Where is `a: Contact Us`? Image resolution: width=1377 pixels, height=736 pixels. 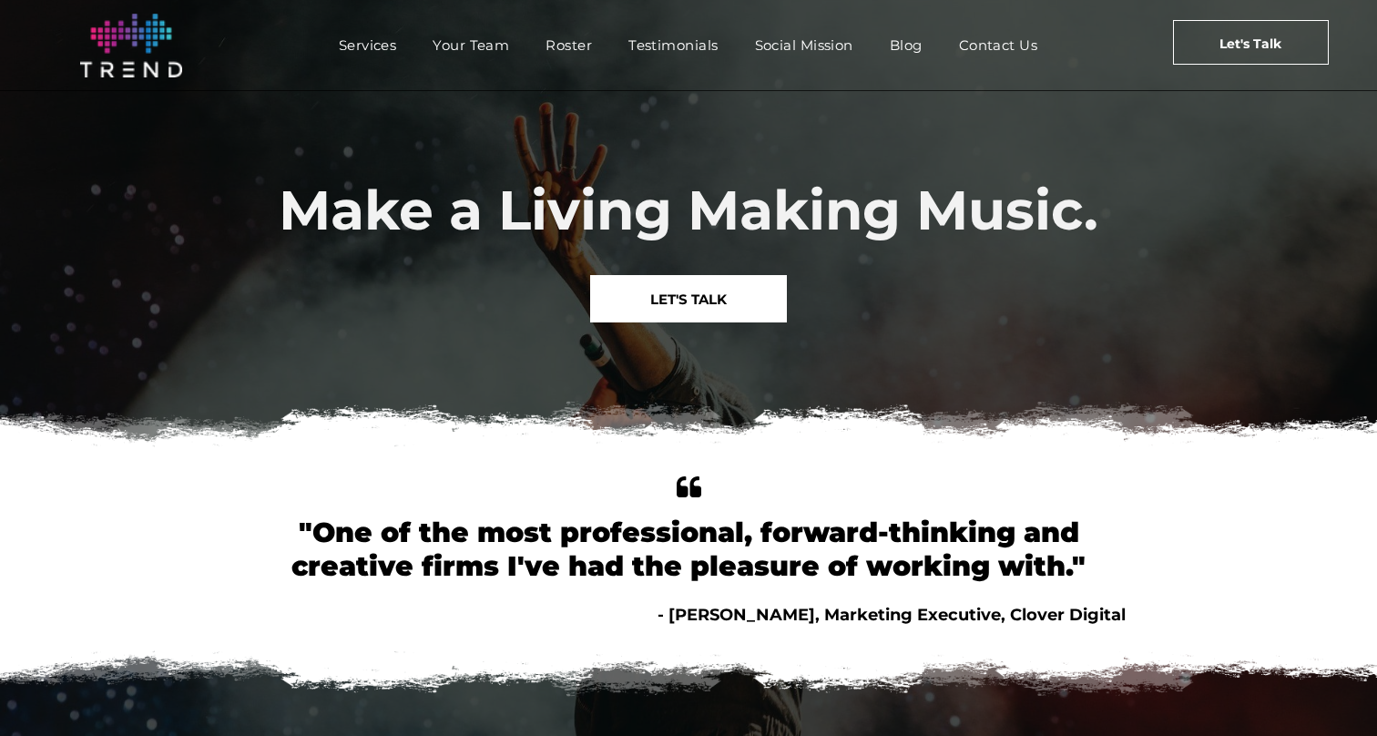
a: Contact Us is located at coordinates (998, 45).